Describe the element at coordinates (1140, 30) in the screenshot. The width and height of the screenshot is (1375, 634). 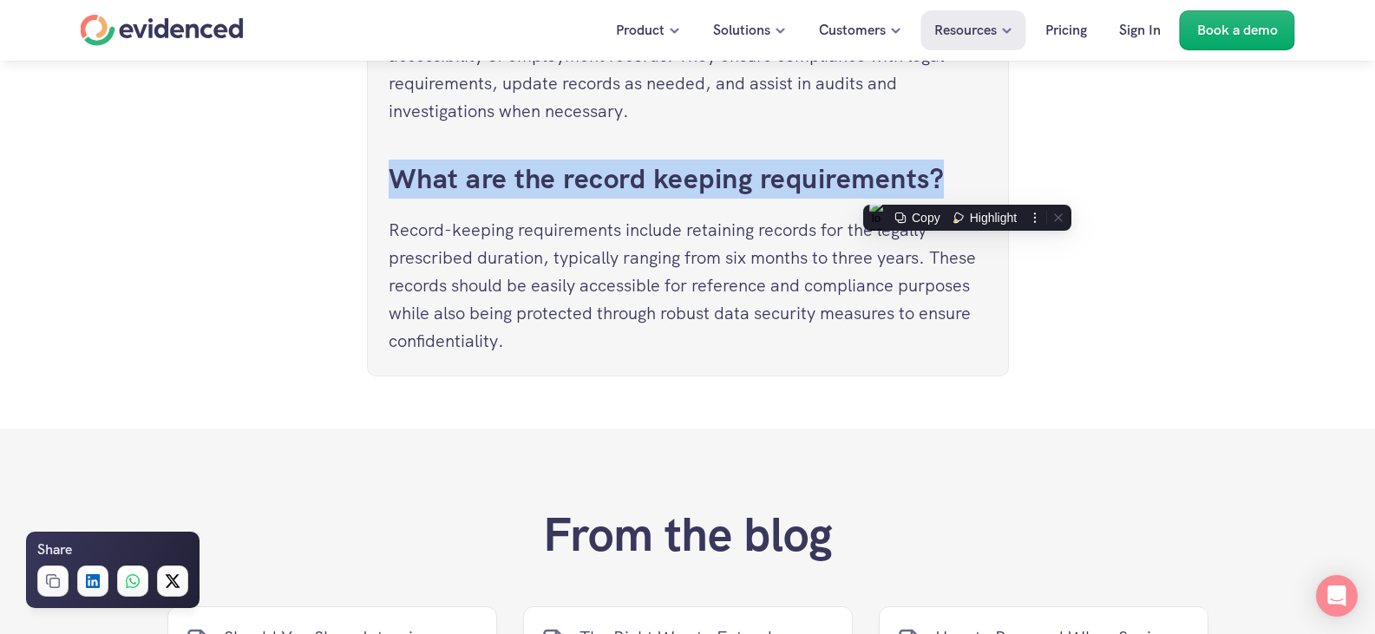
I see `p: Sign In` at that location.